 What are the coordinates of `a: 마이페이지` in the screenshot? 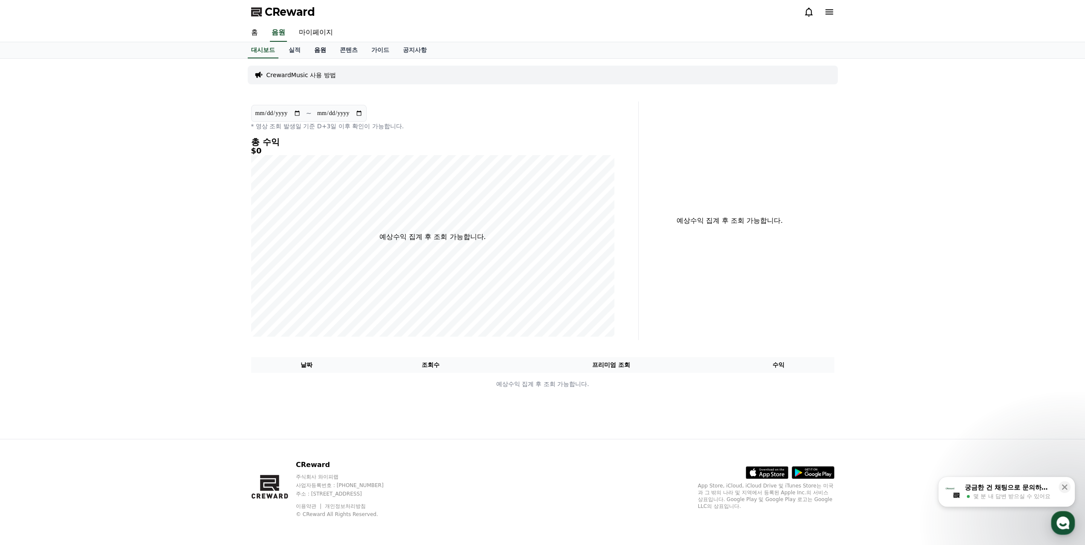 It's located at (316, 33).